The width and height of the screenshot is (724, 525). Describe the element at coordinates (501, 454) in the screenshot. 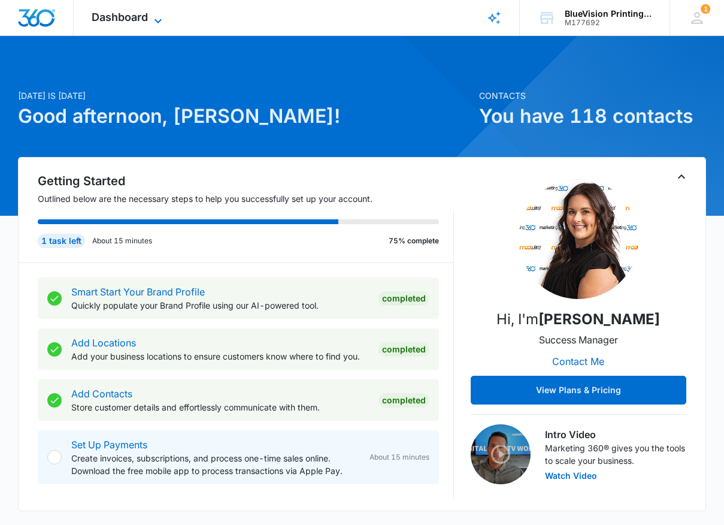

I see `img: Intro Video` at that location.